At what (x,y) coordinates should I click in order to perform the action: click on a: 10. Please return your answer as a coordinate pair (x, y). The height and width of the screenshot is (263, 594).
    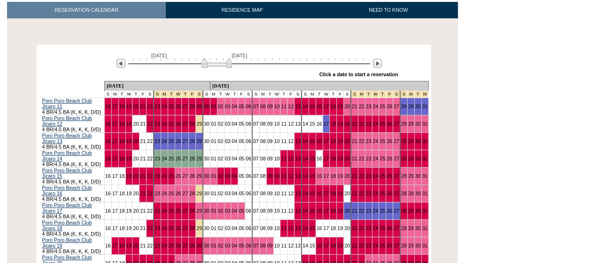
    Looking at the image, I should click on (277, 176).